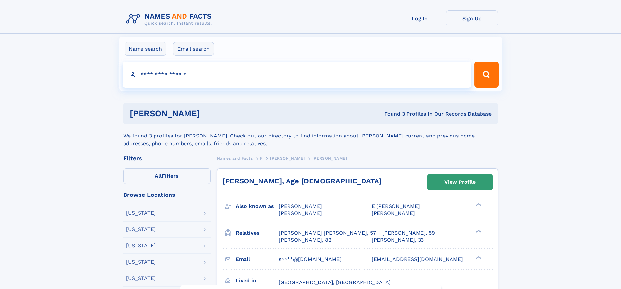 This screenshot has height=289, width=621. What do you see at coordinates (257, 281) in the screenshot?
I see `h3: Lived in` at bounding box center [257, 281].